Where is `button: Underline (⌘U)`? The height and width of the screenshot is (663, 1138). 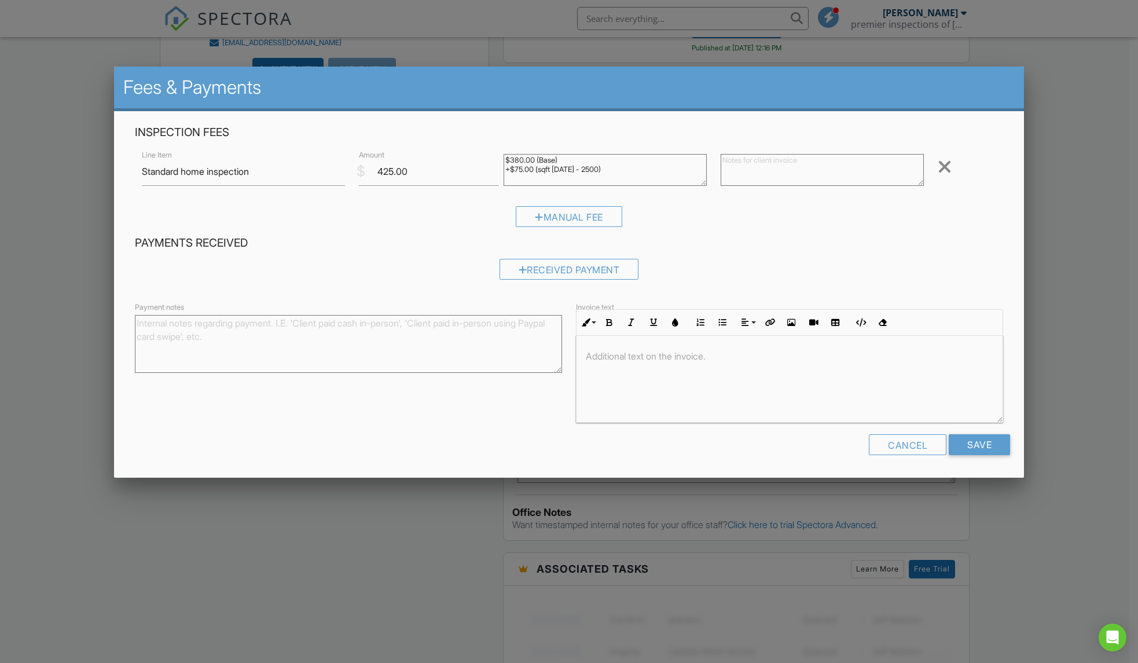 button: Underline (⌘U) is located at coordinates (653, 322).